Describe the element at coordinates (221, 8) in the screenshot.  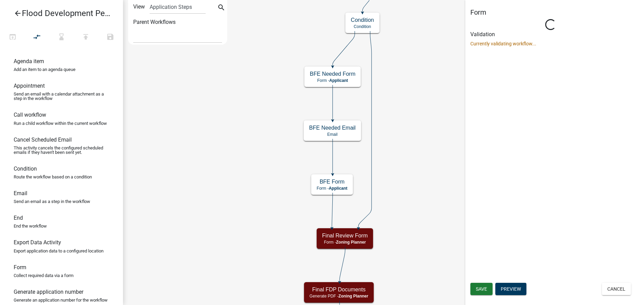
I see `i: search` at that location.